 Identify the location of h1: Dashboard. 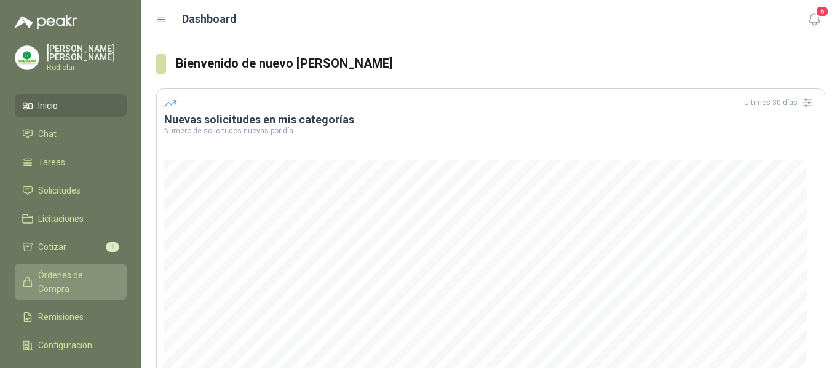
(209, 19).